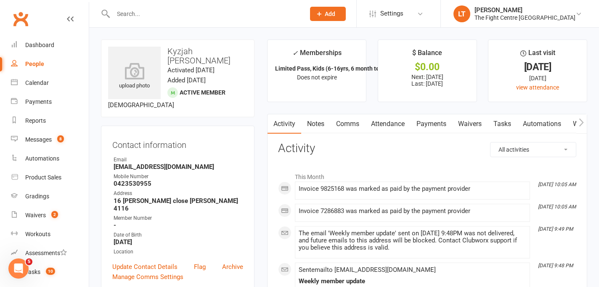 This screenshot has height=287, width=599. Describe the element at coordinates (50, 234) in the screenshot. I see `a: Workouts` at that location.